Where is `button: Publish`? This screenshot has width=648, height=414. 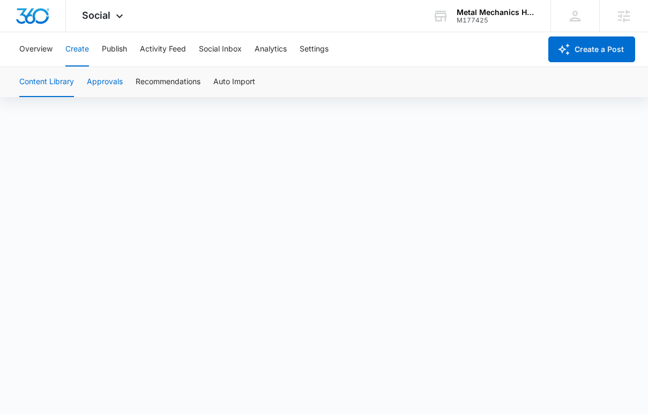
button: Publish is located at coordinates (114, 49).